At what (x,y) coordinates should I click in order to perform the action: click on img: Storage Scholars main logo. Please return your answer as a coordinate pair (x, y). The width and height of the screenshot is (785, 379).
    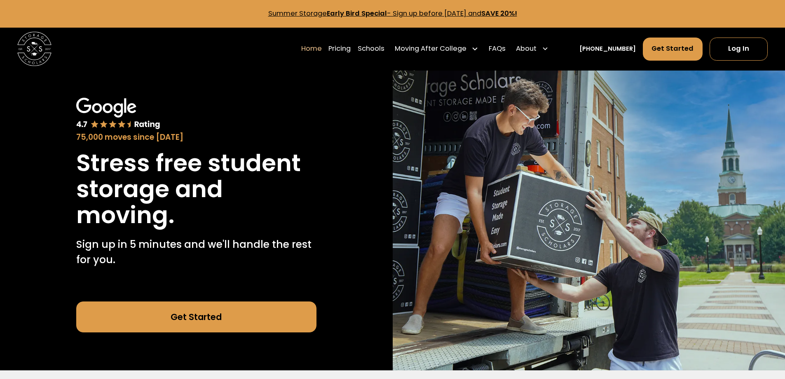
    Looking at the image, I should click on (34, 49).